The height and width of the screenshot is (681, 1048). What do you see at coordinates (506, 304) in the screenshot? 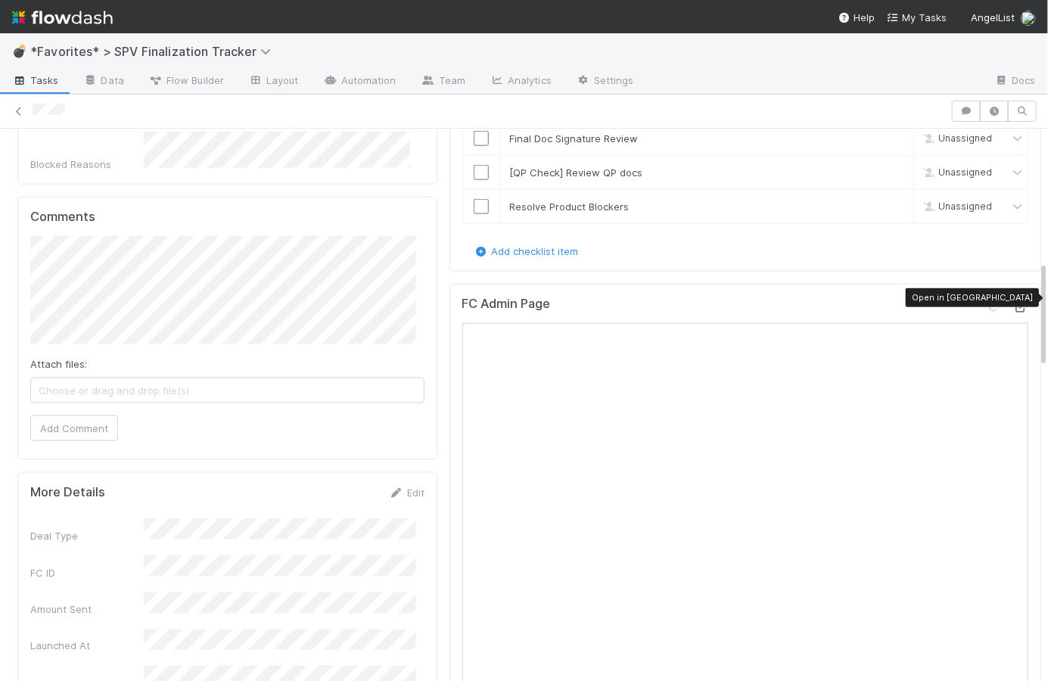
I see `h5: FC Admin Page` at bounding box center [506, 304].